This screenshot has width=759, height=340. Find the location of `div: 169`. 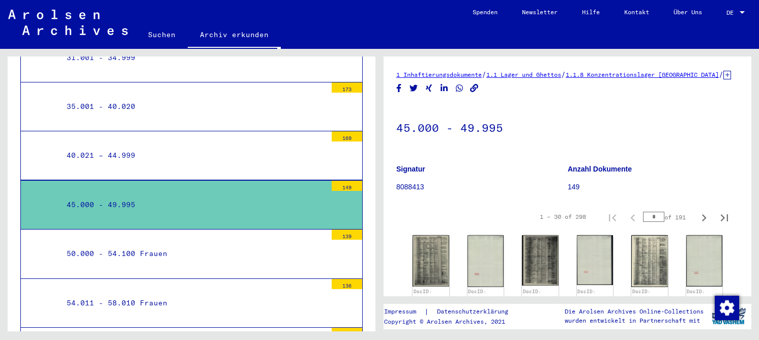

div: 169 is located at coordinates (347, 136).